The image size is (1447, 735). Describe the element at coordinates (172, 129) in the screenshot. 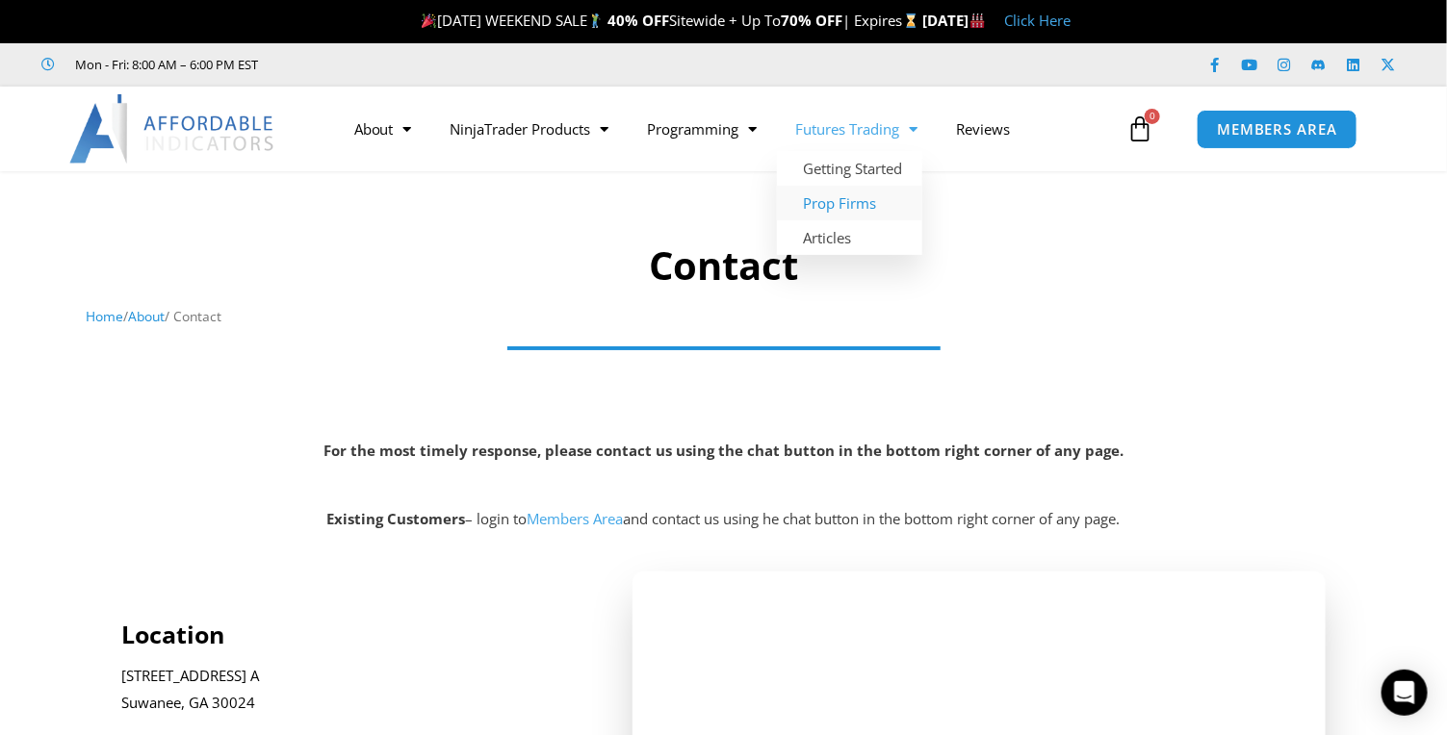

I see `img: LogoAI | Affordable Indicators – NinjaTrader` at that location.